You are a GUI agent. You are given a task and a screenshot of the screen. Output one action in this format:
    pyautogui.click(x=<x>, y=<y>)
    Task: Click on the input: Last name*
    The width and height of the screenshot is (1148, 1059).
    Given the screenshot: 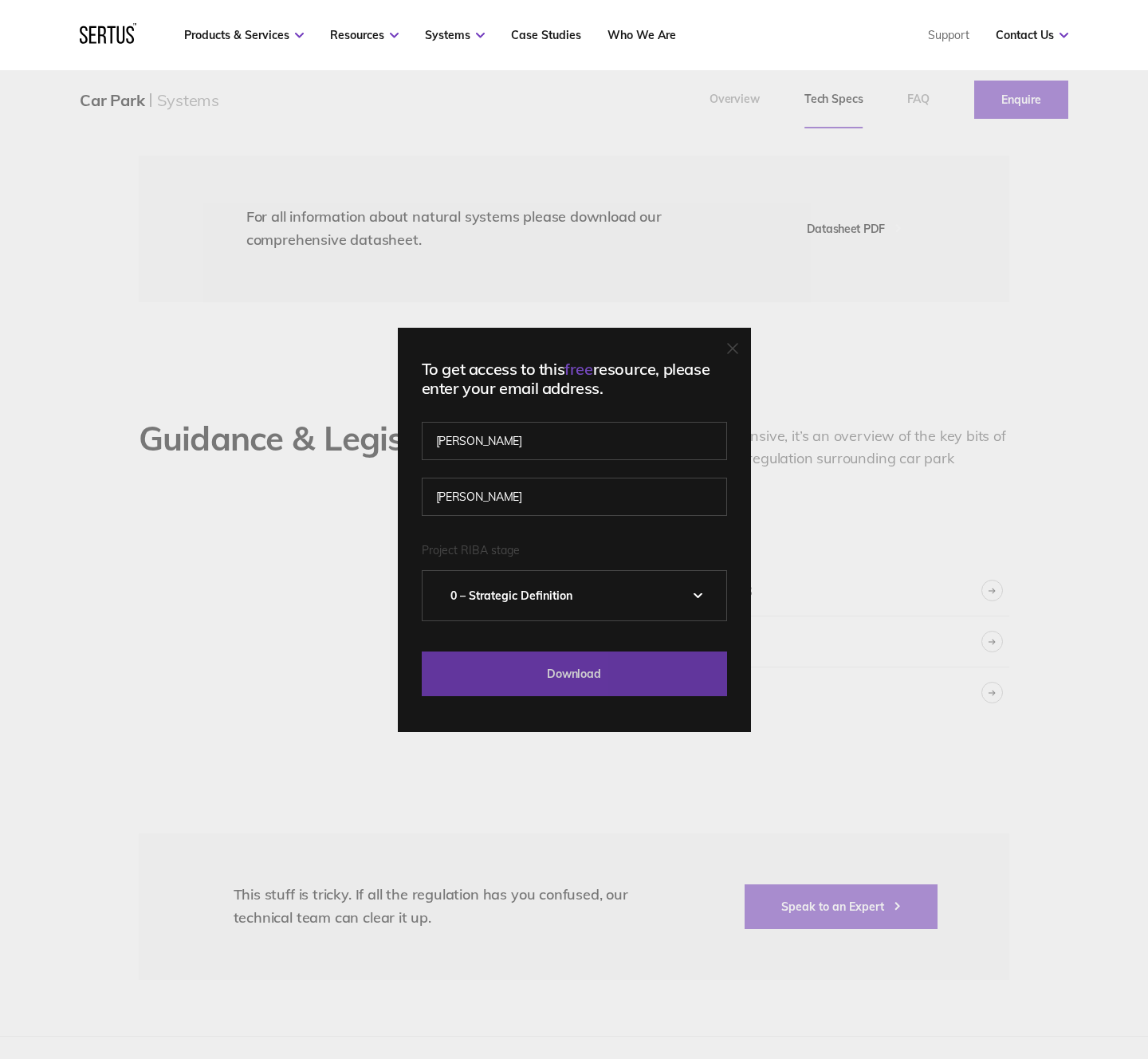 What is the action you would take?
    pyautogui.click(x=574, y=497)
    